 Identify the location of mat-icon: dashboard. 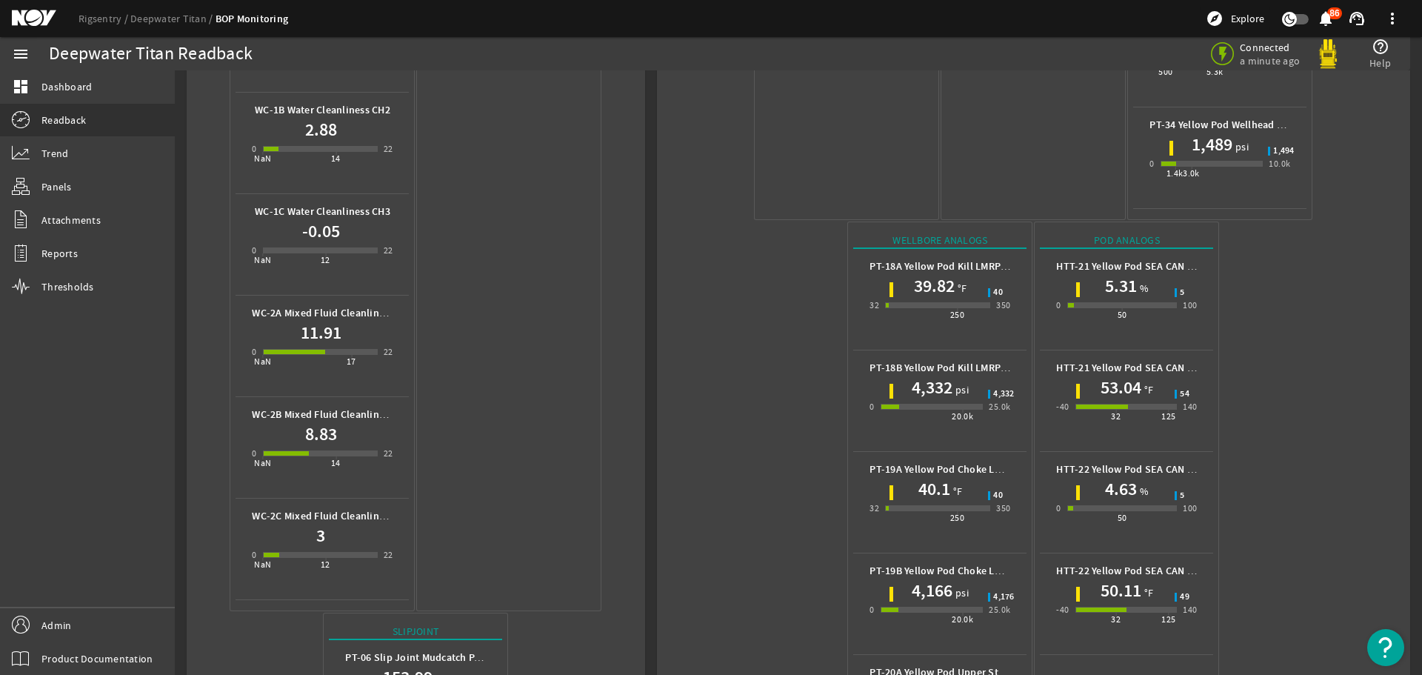
(21, 87).